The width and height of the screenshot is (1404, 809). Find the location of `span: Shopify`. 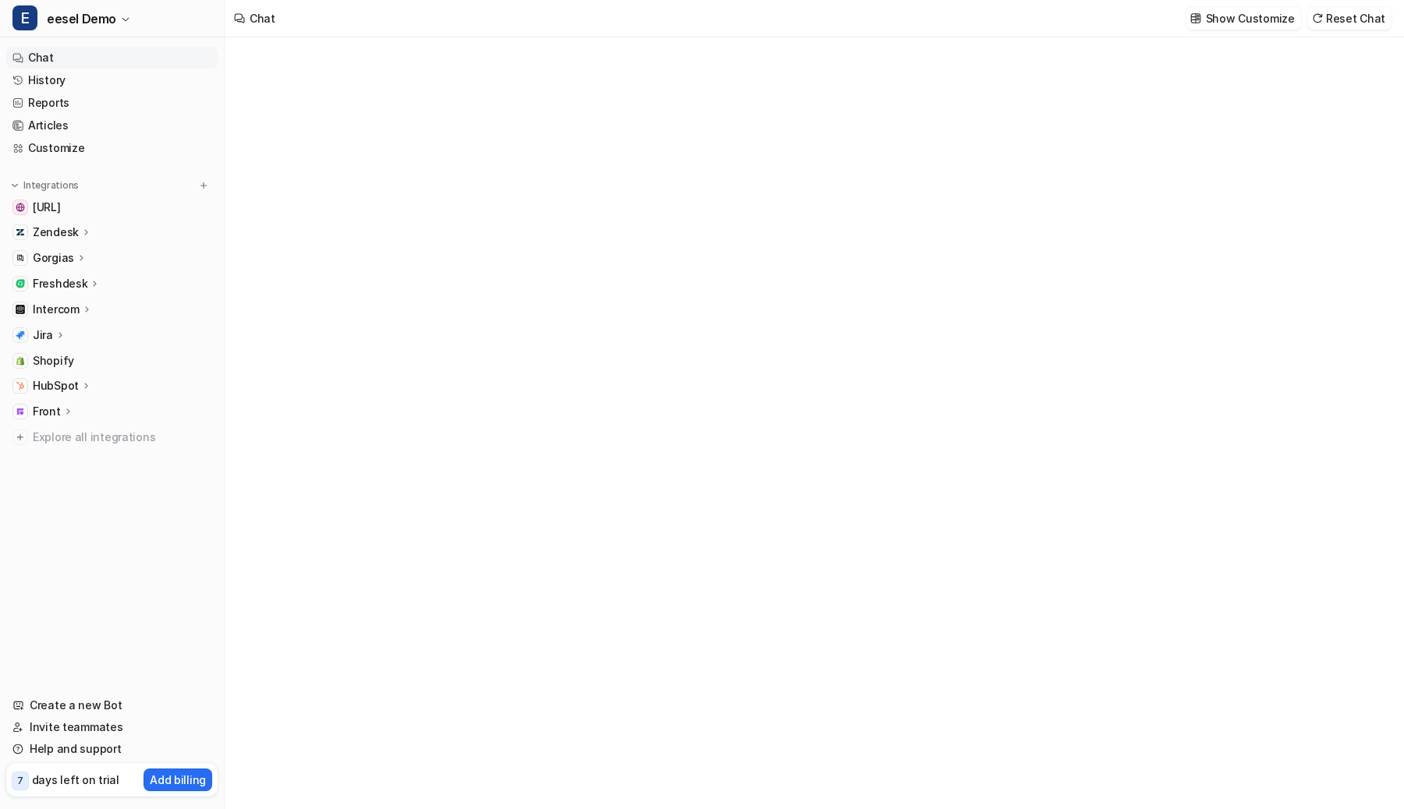

span: Shopify is located at coordinates (53, 361).